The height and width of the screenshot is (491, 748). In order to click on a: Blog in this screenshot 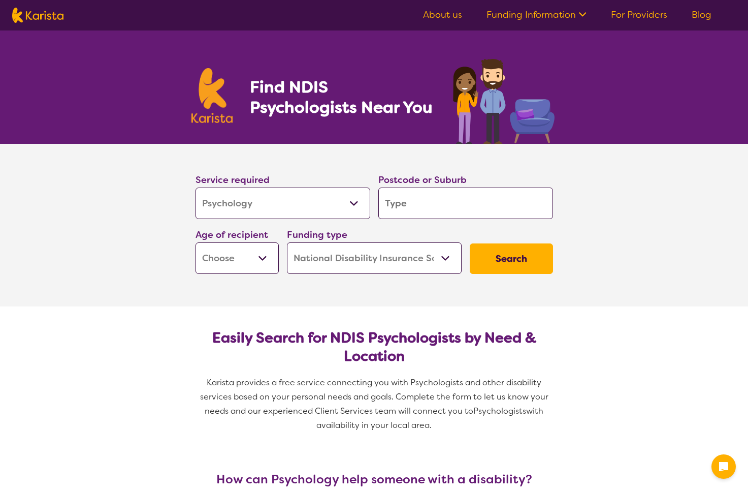, I will do `click(701, 15)`.